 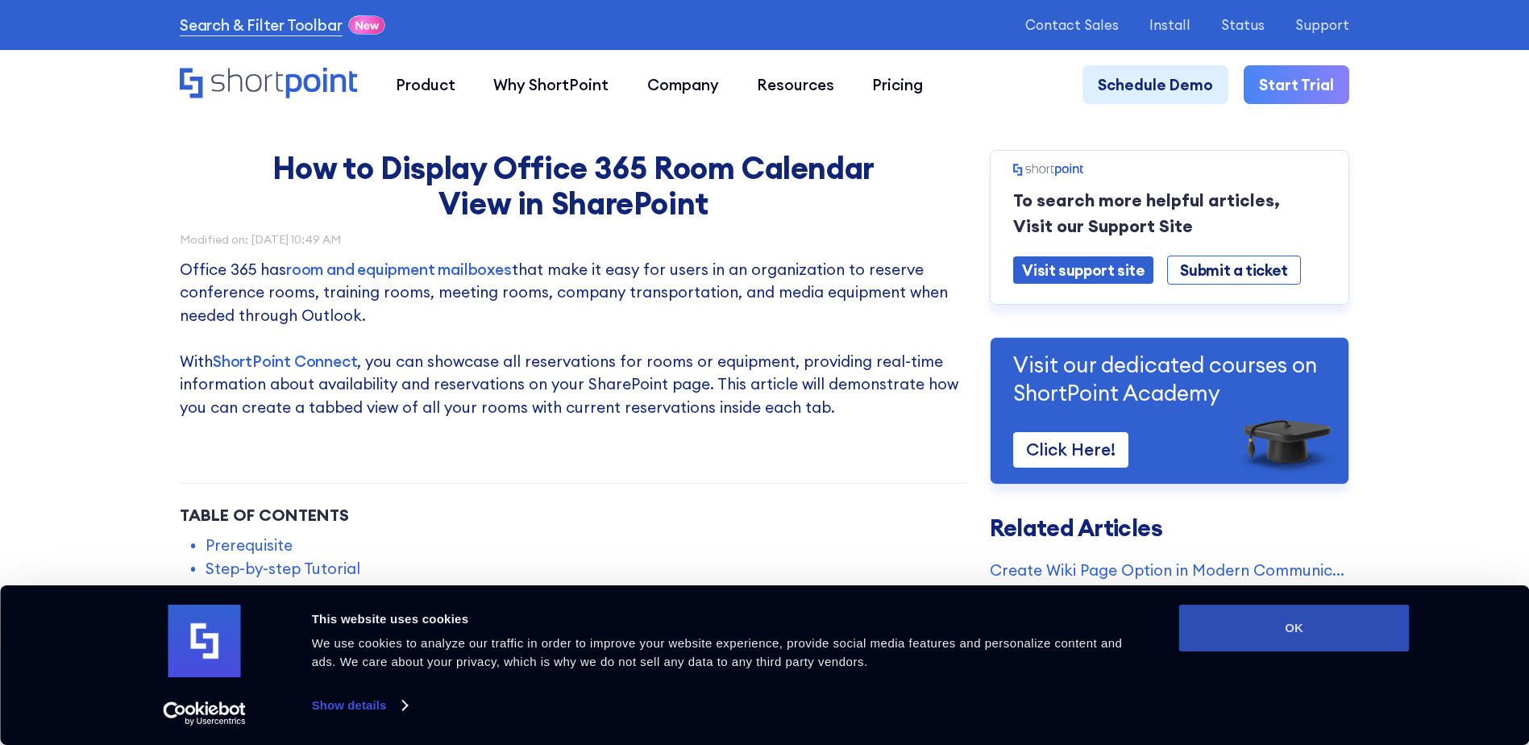 I want to click on a: Install, so click(x=1170, y=24).